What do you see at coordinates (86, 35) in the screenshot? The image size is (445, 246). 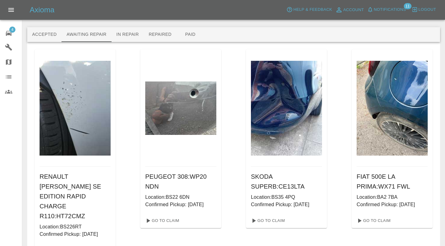 I see `button: Awaiting Repair` at bounding box center [86, 35].